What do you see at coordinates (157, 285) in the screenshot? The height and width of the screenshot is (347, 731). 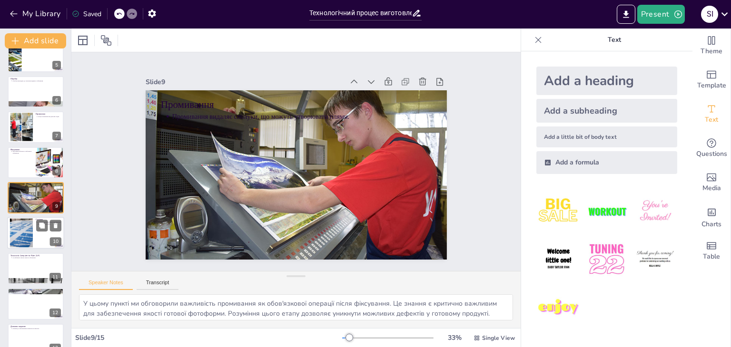 I see `button: Transcript` at bounding box center [157, 285].